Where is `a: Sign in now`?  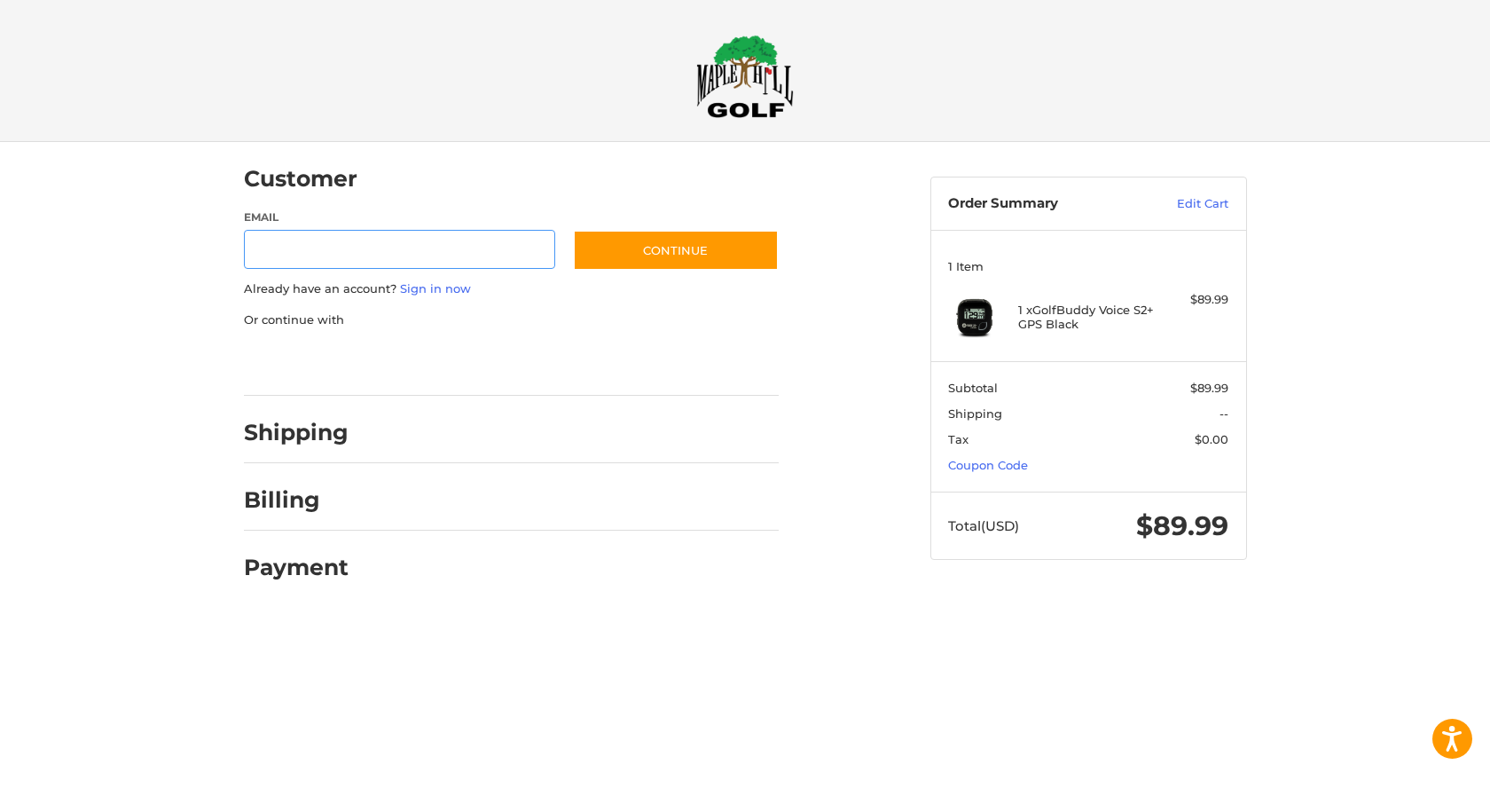
a: Sign in now is located at coordinates (436, 288).